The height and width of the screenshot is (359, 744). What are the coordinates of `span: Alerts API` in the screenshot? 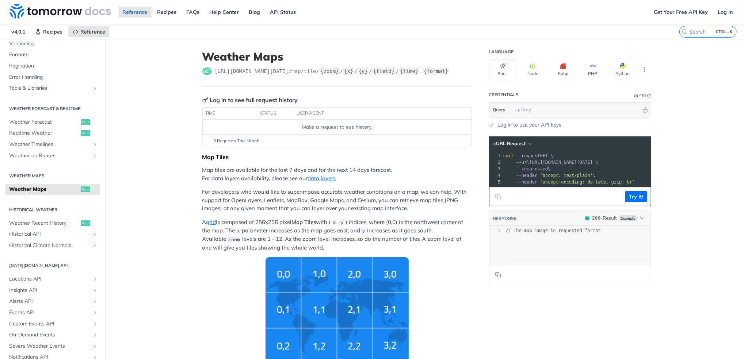 It's located at (50, 302).